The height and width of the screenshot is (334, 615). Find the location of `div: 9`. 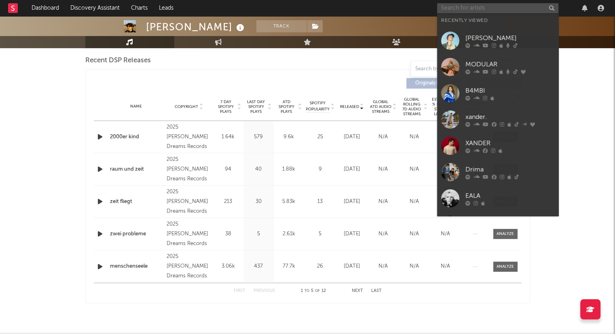

div: 9 is located at coordinates (320, 169).